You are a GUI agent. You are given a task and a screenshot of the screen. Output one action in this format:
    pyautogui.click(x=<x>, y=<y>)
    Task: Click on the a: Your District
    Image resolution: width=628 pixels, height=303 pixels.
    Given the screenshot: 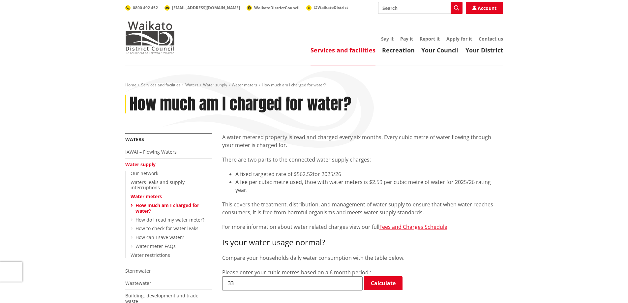 What is the action you would take?
    pyautogui.click(x=484, y=50)
    